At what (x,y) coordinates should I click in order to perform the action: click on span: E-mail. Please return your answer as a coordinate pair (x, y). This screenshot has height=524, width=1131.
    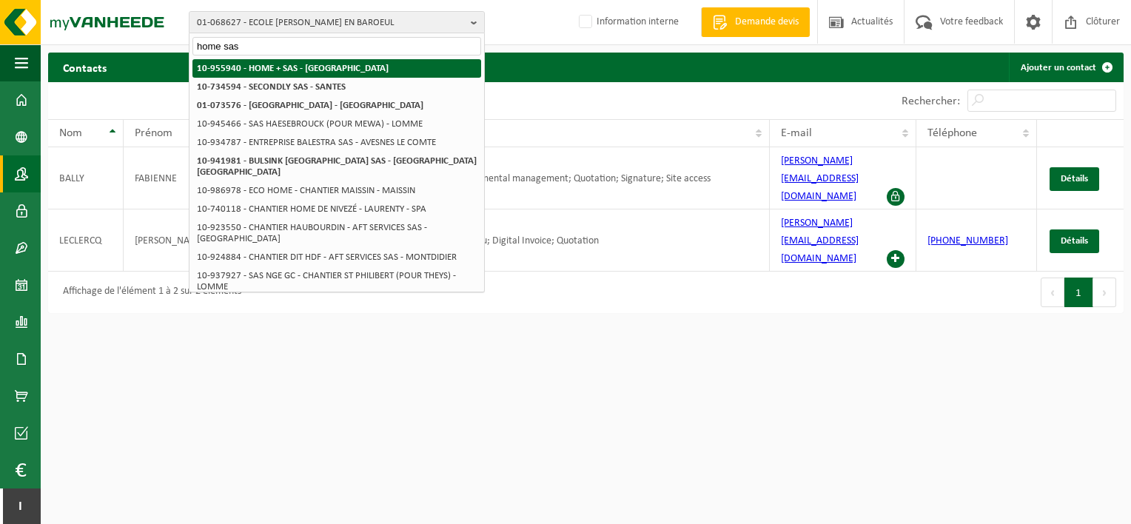
    Looking at the image, I should click on (796, 133).